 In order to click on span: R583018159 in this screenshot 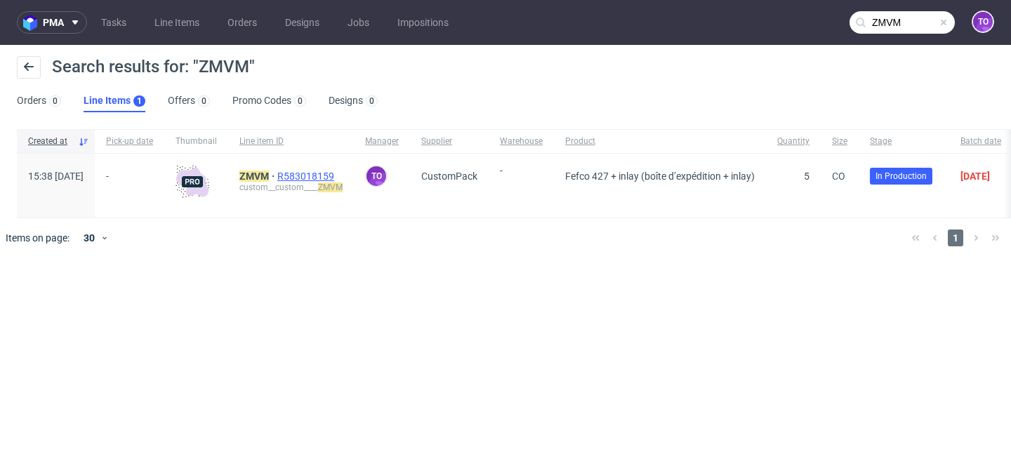, I will do `click(307, 176)`.